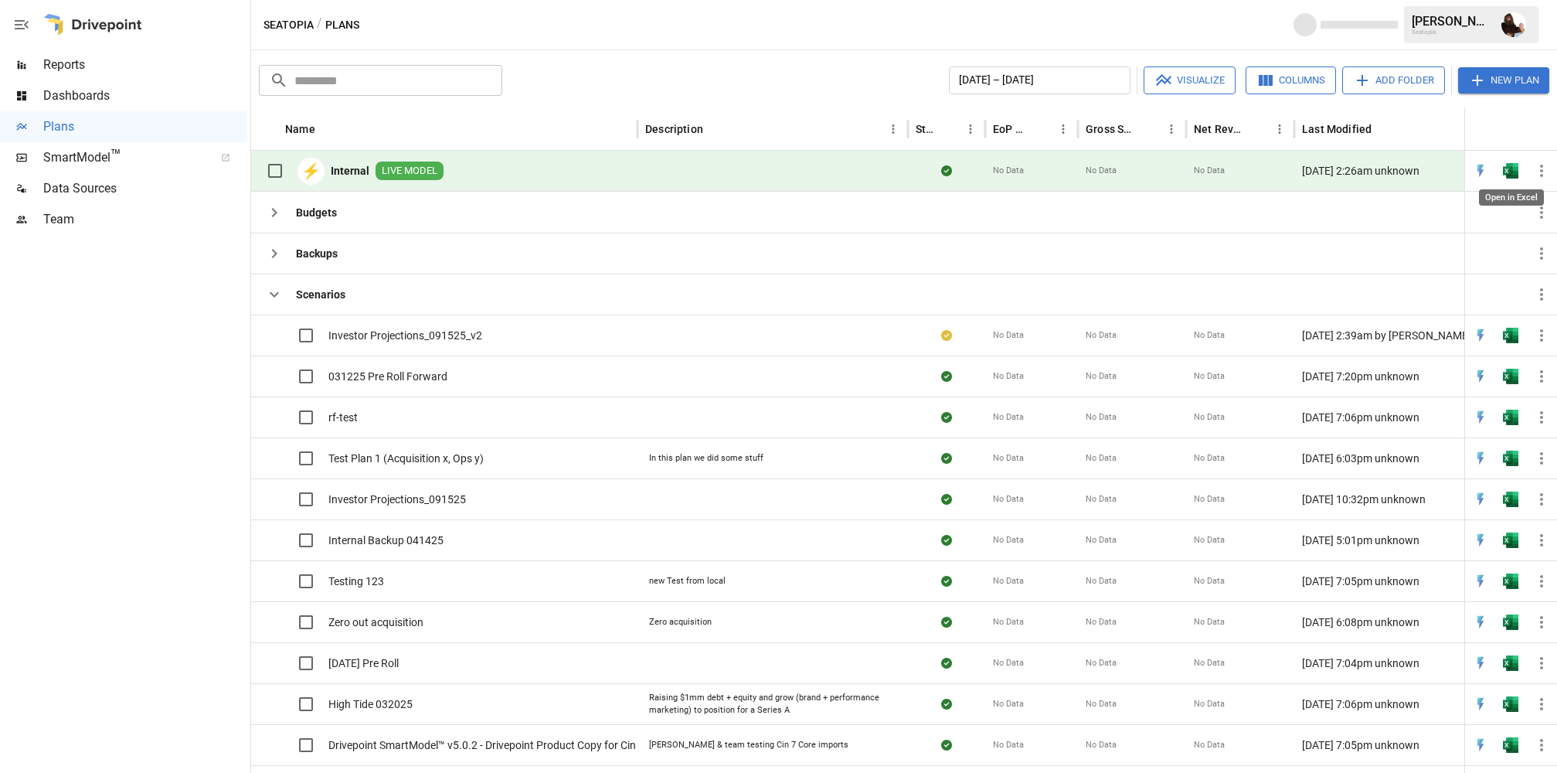  I want to click on button: Visualize, so click(1189, 80).